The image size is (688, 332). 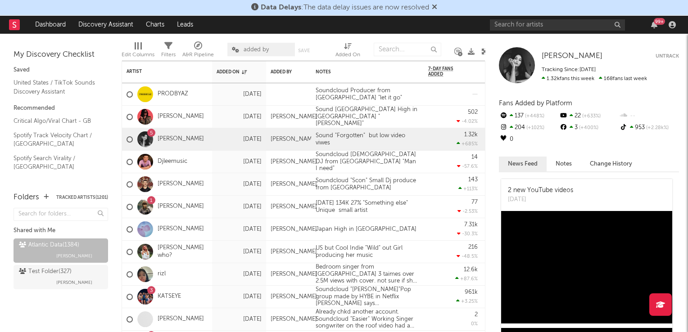 I want to click on a: Discovery Assistant, so click(x=106, y=25).